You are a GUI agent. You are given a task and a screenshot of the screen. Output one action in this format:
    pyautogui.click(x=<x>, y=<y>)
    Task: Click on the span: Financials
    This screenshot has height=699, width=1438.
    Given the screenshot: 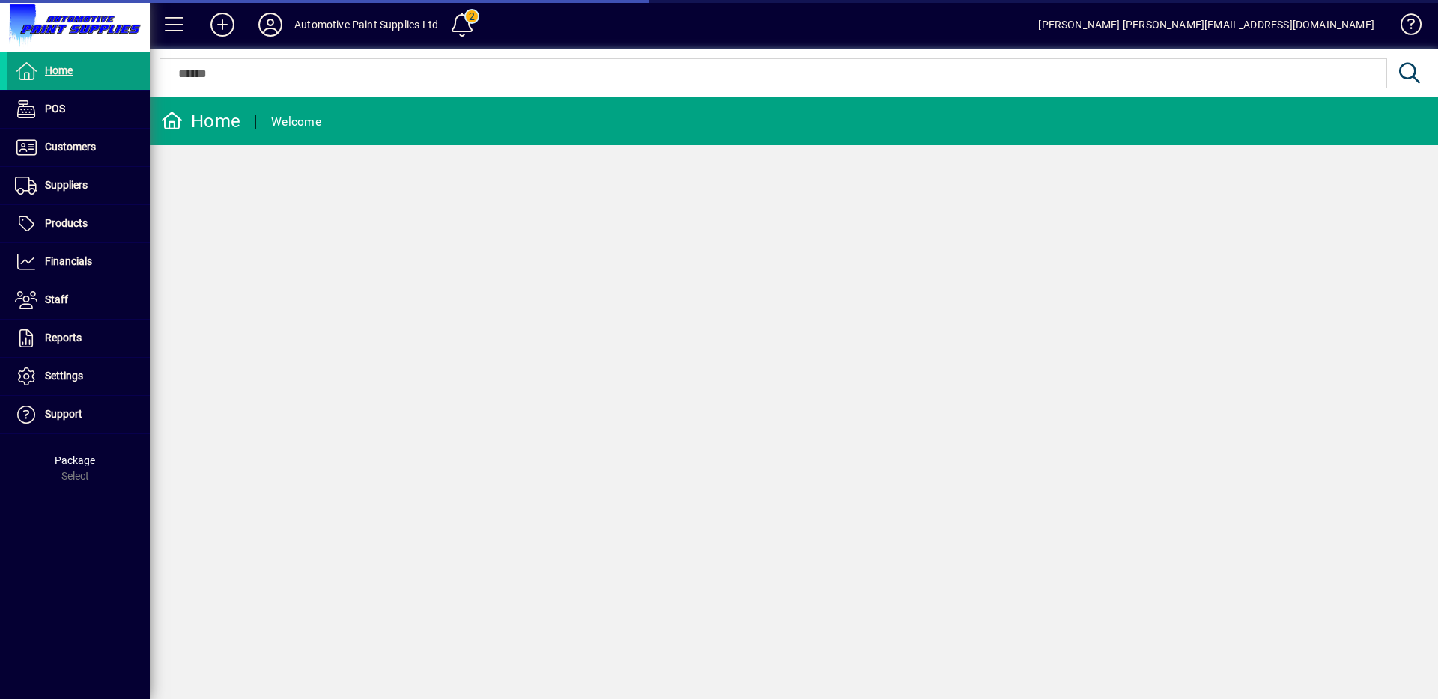 What is the action you would take?
    pyautogui.click(x=68, y=261)
    